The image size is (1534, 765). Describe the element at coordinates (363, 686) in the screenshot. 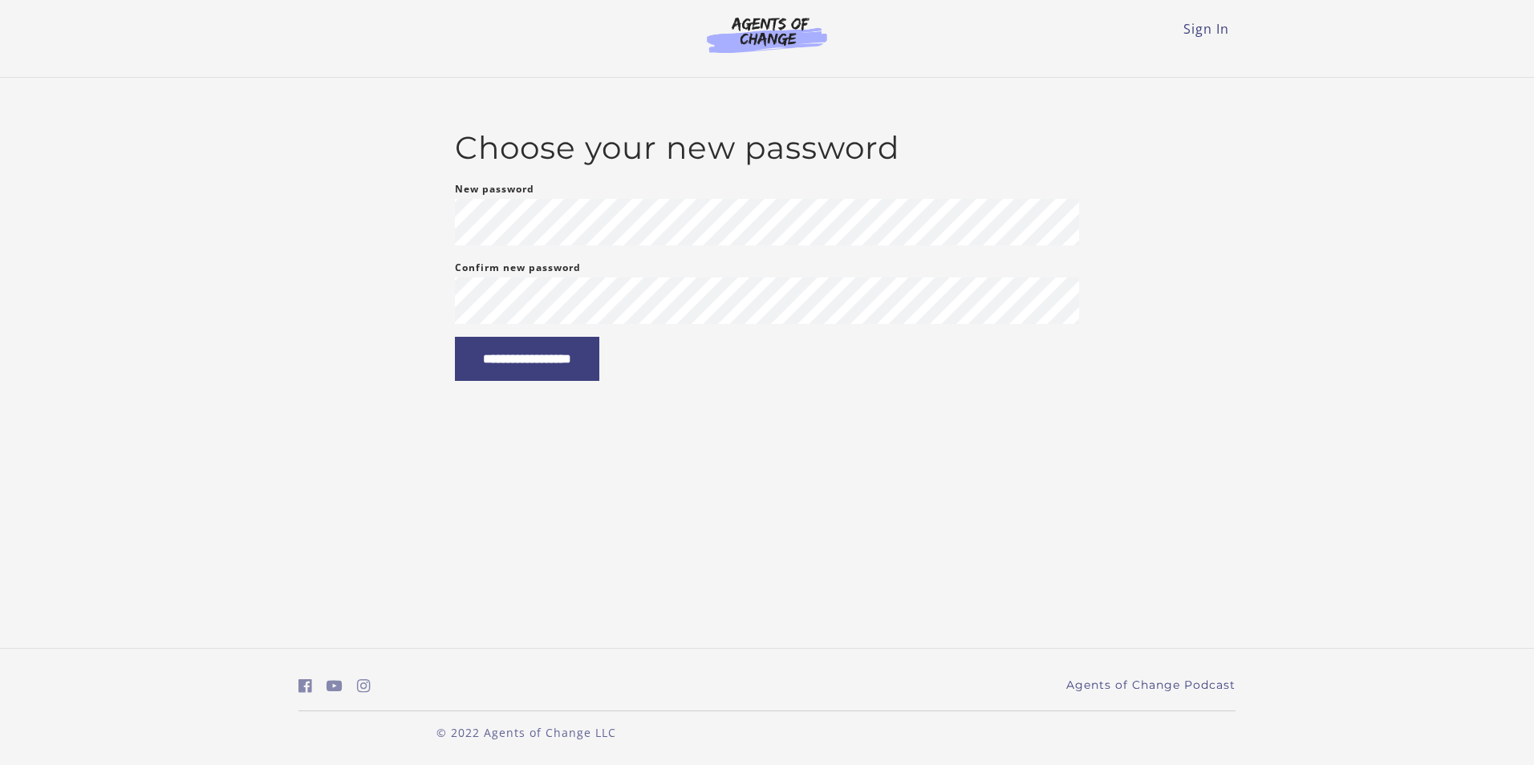

I see `a: https://www.instagram.com/agentsofchangeprep/ (Open in a new window)` at that location.